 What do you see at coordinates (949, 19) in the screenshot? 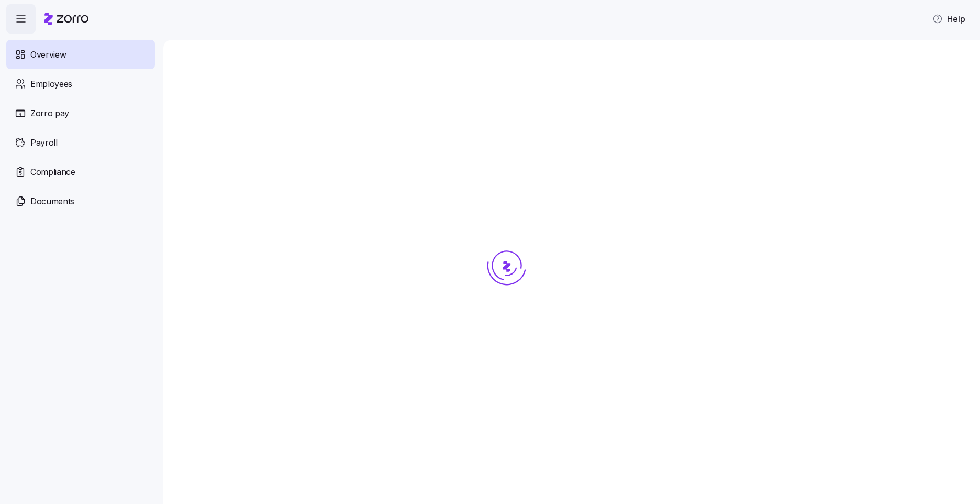
I see `span: Help` at bounding box center [949, 19].